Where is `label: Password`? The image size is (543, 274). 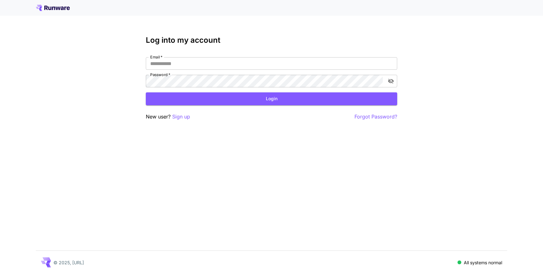
label: Password is located at coordinates (160, 75).